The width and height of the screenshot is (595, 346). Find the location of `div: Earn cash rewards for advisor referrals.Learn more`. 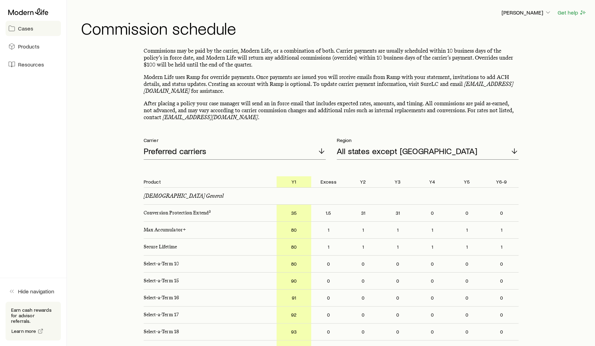

div: Earn cash rewards for advisor referrals.Learn more is located at coordinates (33, 321).